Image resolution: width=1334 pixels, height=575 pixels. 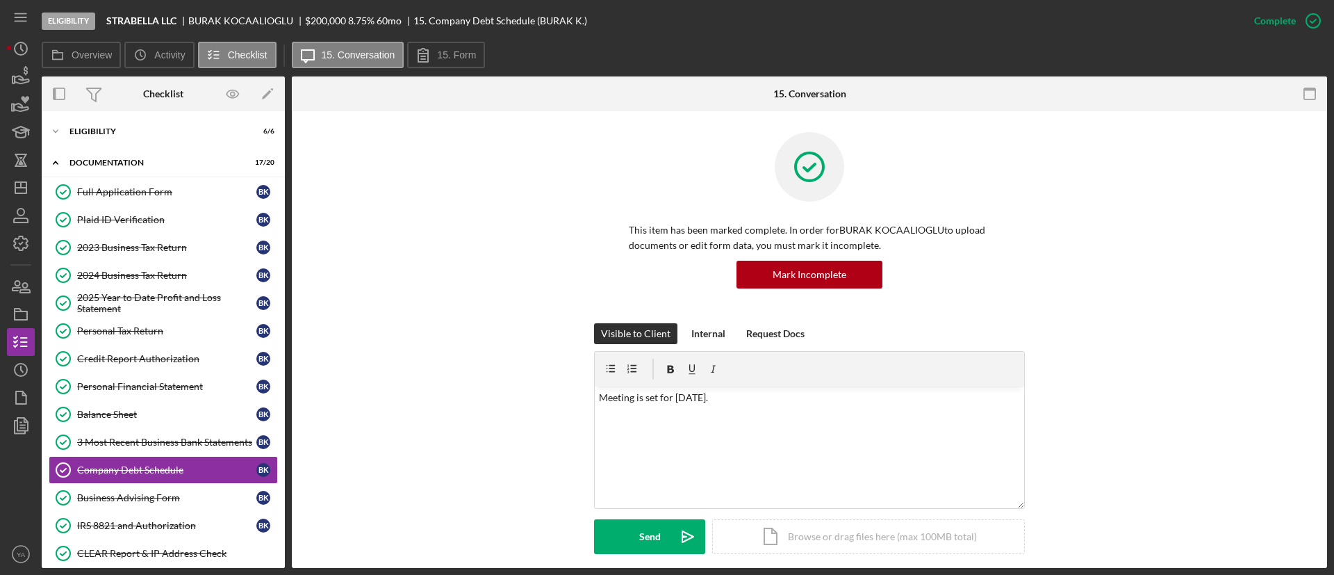 What do you see at coordinates (708, 334) in the screenshot?
I see `div: Internal` at bounding box center [708, 334].